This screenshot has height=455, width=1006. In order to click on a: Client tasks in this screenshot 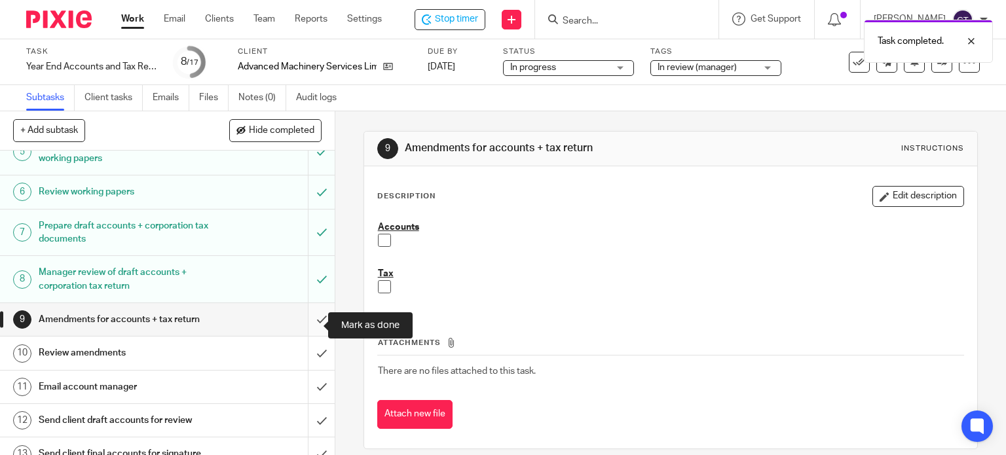, I will do `click(113, 98)`.